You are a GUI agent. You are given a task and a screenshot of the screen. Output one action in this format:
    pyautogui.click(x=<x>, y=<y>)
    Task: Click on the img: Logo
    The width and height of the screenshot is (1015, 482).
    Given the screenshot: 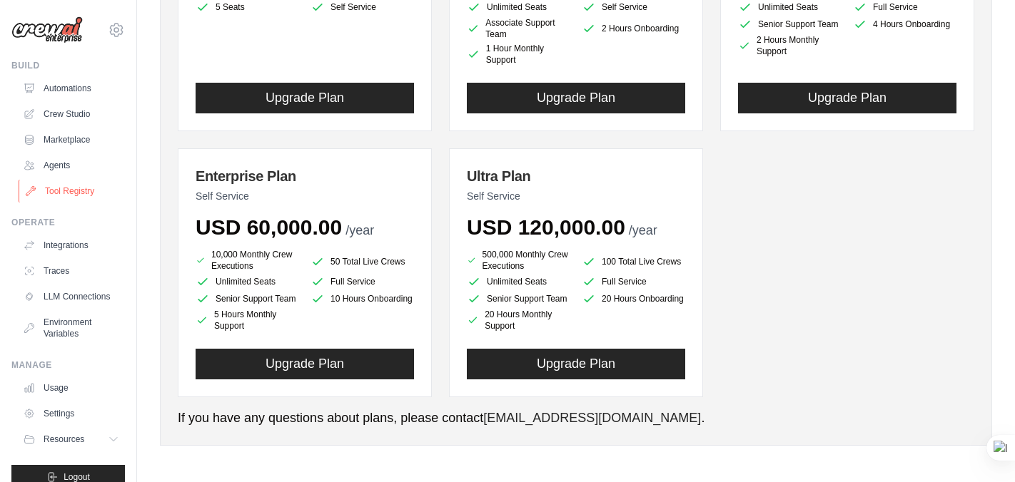 What is the action you would take?
    pyautogui.click(x=47, y=30)
    